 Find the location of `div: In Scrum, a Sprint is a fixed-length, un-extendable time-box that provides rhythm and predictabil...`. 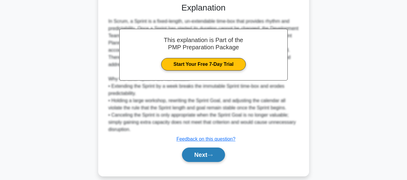

div: In Scrum, a Sprint is a fixed-length, un-extendable time-box that provides rhythm and predictabil... is located at coordinates (203, 76).